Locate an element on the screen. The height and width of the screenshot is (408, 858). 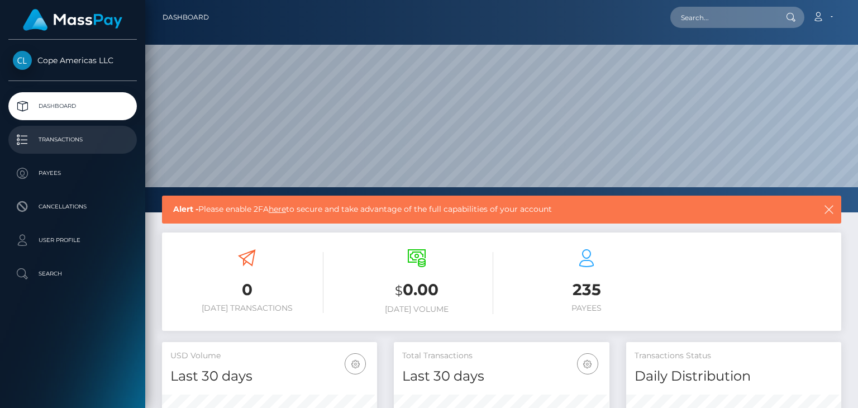
h5: USD Volume is located at coordinates (269, 356).